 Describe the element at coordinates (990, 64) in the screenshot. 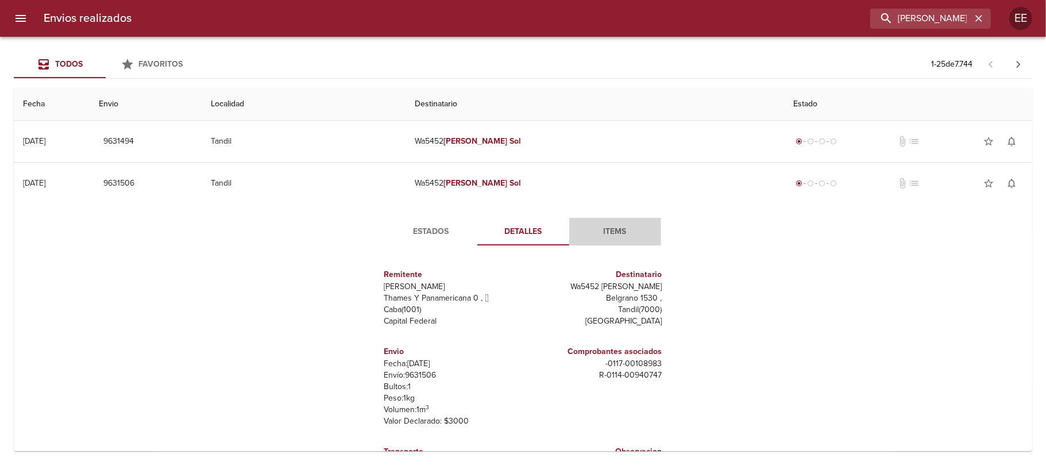

I see `span: Pagina anterior` at that location.